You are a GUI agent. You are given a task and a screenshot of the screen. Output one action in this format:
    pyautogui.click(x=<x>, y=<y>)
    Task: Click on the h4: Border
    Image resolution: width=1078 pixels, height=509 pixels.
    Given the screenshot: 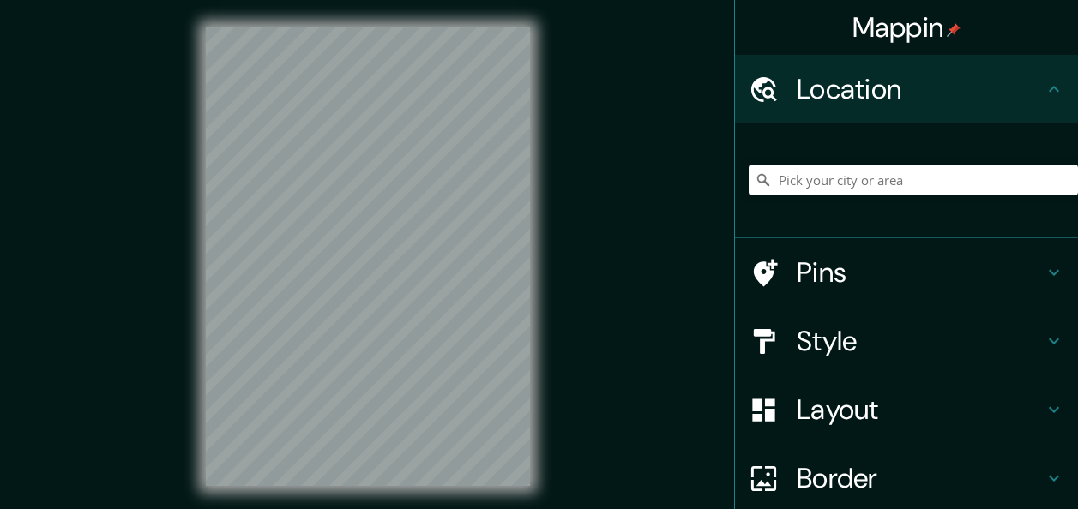 What is the action you would take?
    pyautogui.click(x=920, y=478)
    